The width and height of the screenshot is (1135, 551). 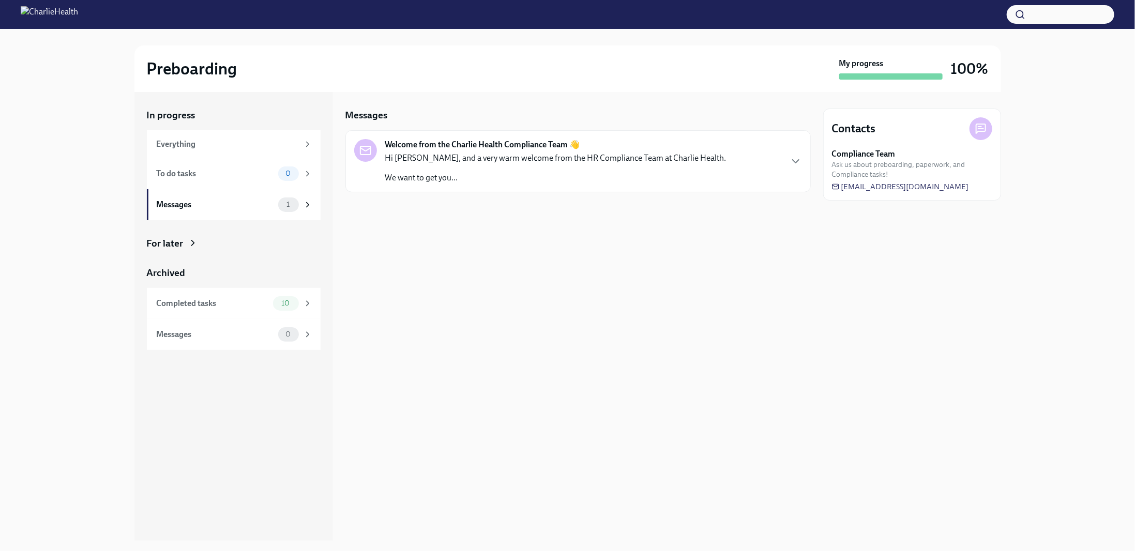 What do you see at coordinates (228, 144) in the screenshot?
I see `div: Everything` at bounding box center [228, 144].